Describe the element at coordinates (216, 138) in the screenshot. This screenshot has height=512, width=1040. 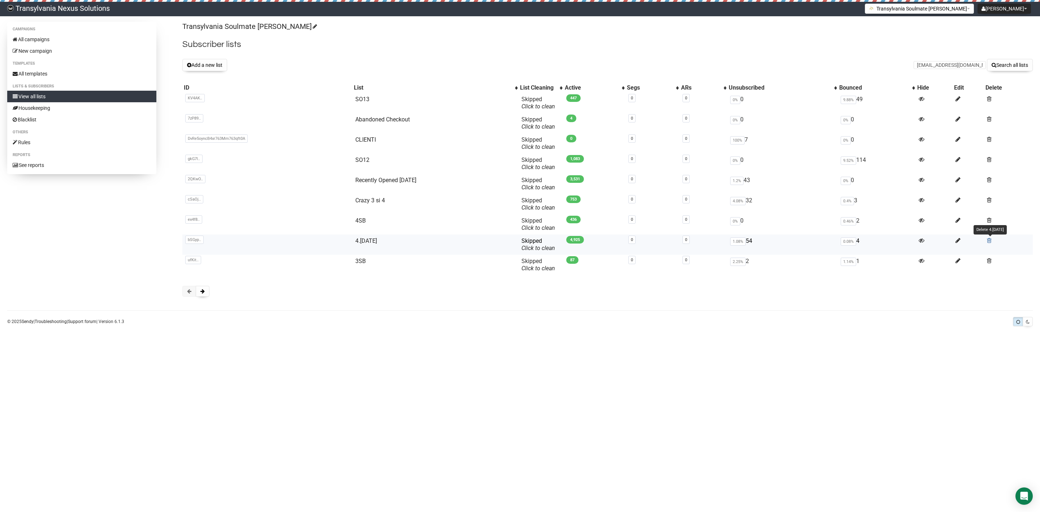
I see `span: DvRe5oyncB4xr763Mm763qft0A` at that location.